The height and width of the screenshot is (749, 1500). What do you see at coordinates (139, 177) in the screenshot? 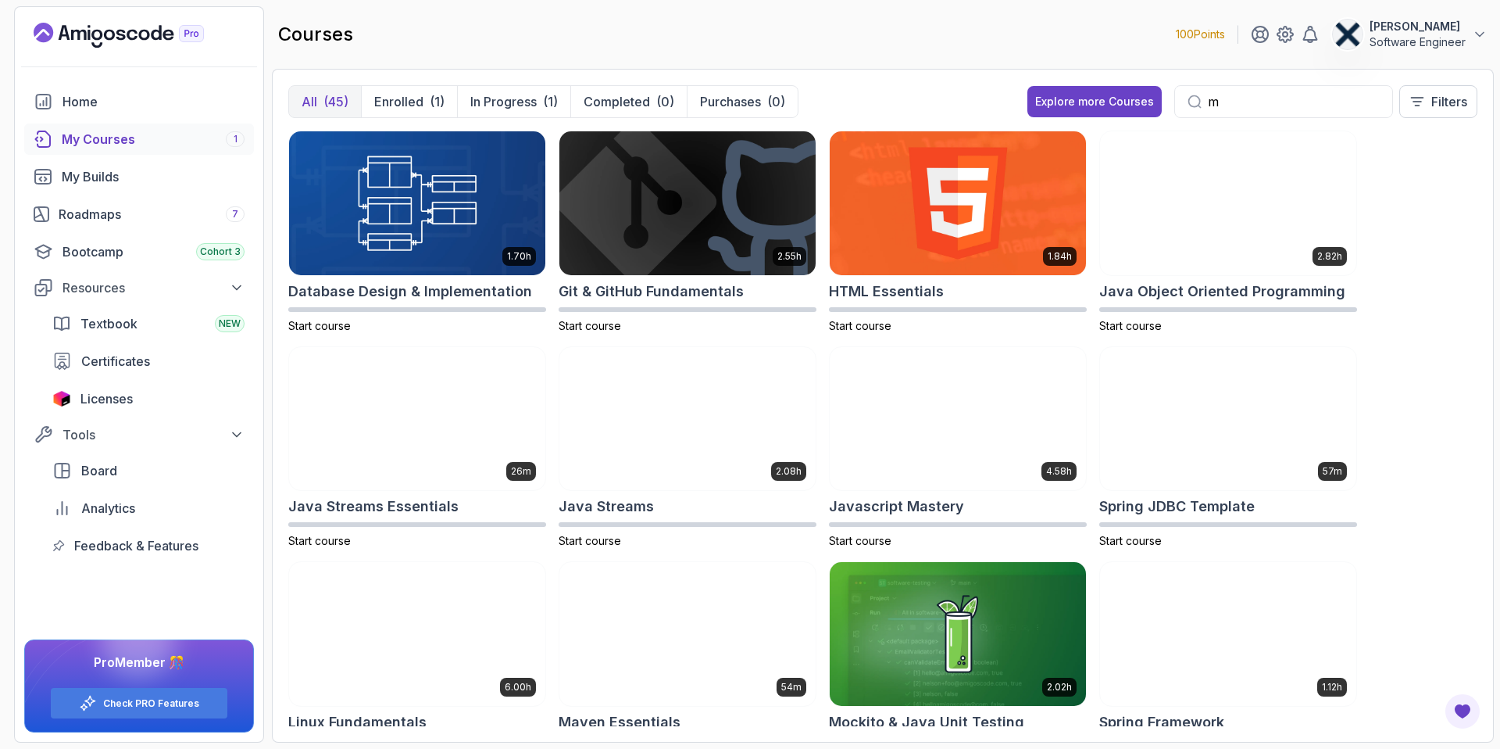
I see `a: builds` at bounding box center [139, 177].